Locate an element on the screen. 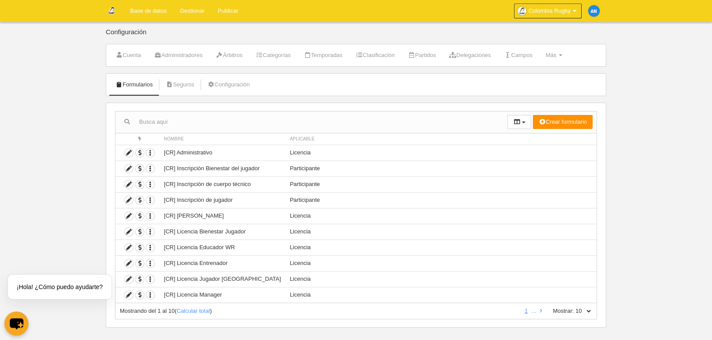 The width and height of the screenshot is (712, 340). a: Cuenta is located at coordinates (128, 55).